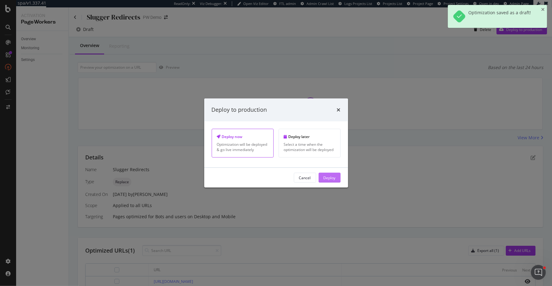 This screenshot has width=552, height=286. I want to click on div: Optimization saved as a draft!, so click(500, 16).